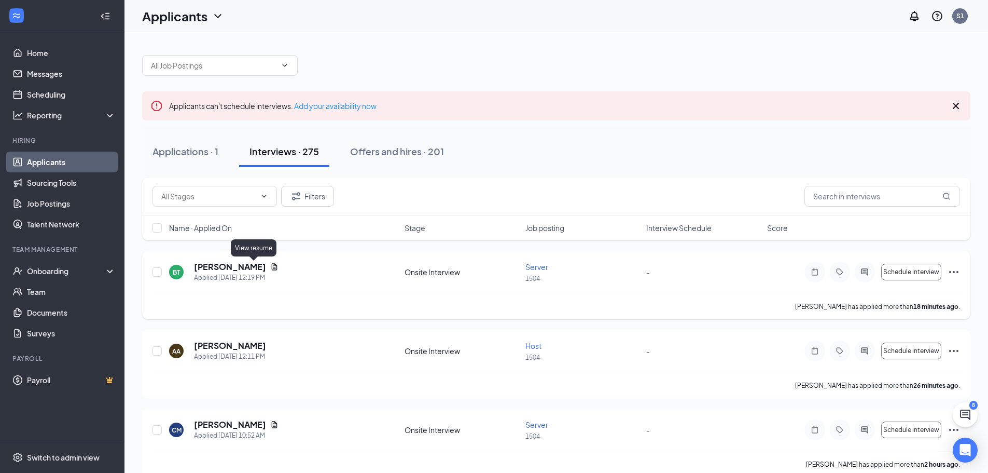 This screenshot has height=473, width=988. I want to click on svg: Cross, so click(956, 106).